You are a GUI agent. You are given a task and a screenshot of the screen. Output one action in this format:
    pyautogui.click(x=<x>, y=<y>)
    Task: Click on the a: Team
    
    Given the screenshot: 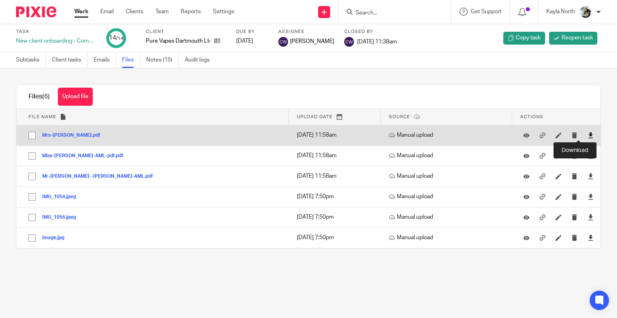 What is the action you would take?
    pyautogui.click(x=162, y=12)
    